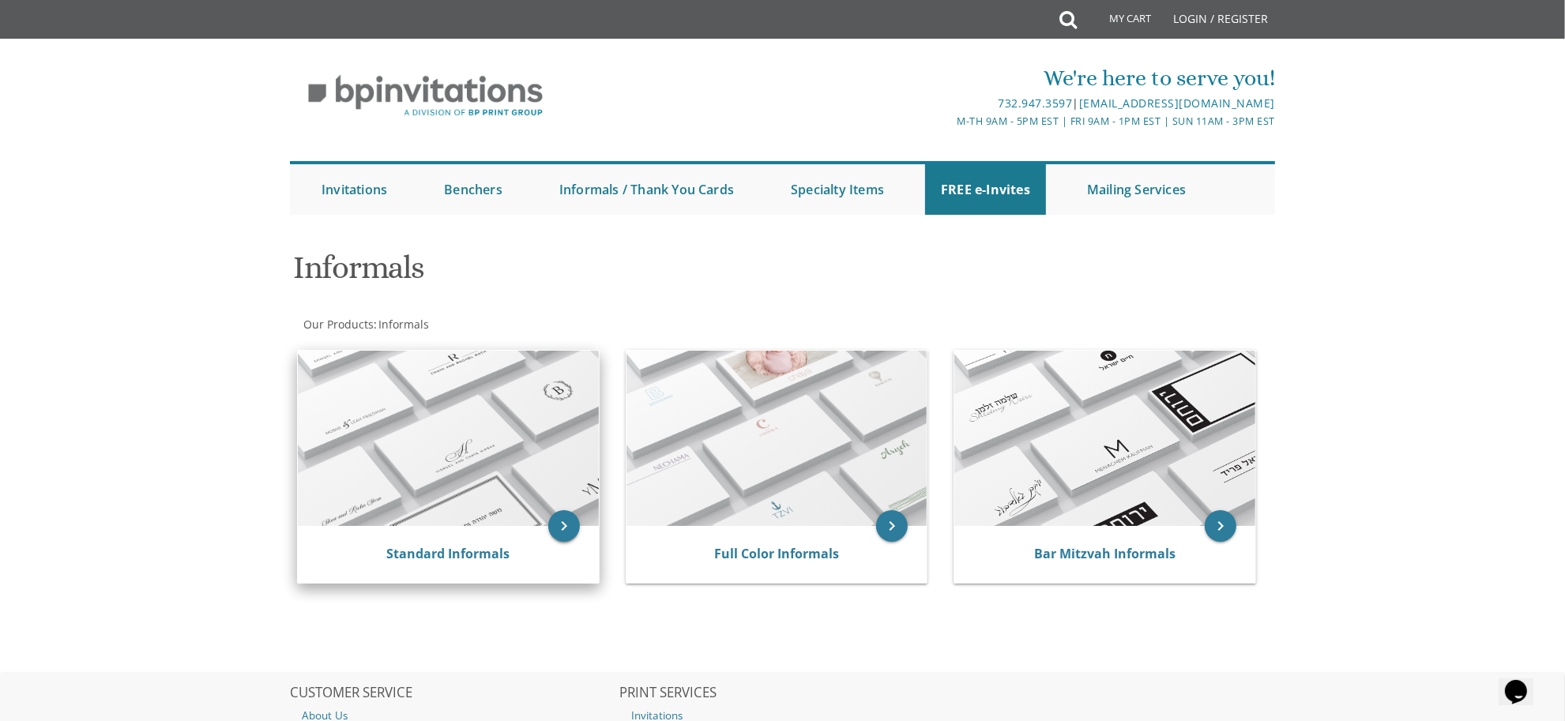 This screenshot has width=1565, height=721. Describe the element at coordinates (337, 324) in the screenshot. I see `a: Our Products` at that location.